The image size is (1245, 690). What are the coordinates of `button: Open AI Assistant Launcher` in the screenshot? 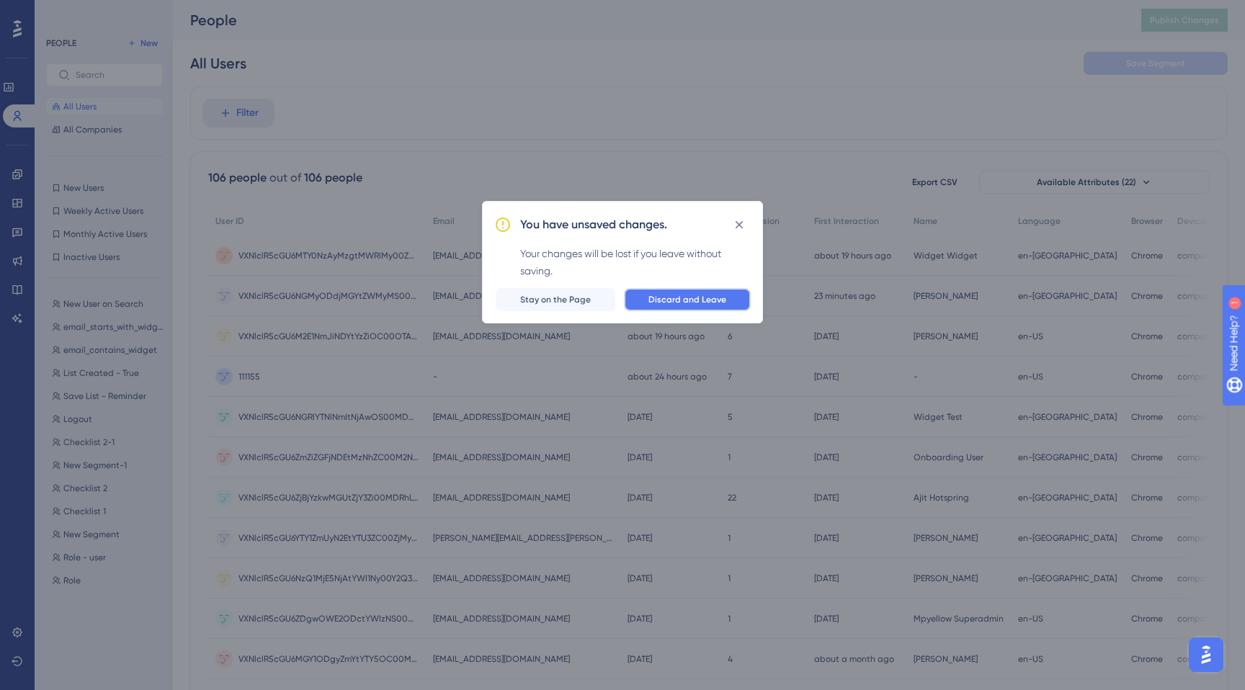 It's located at (22, 22).